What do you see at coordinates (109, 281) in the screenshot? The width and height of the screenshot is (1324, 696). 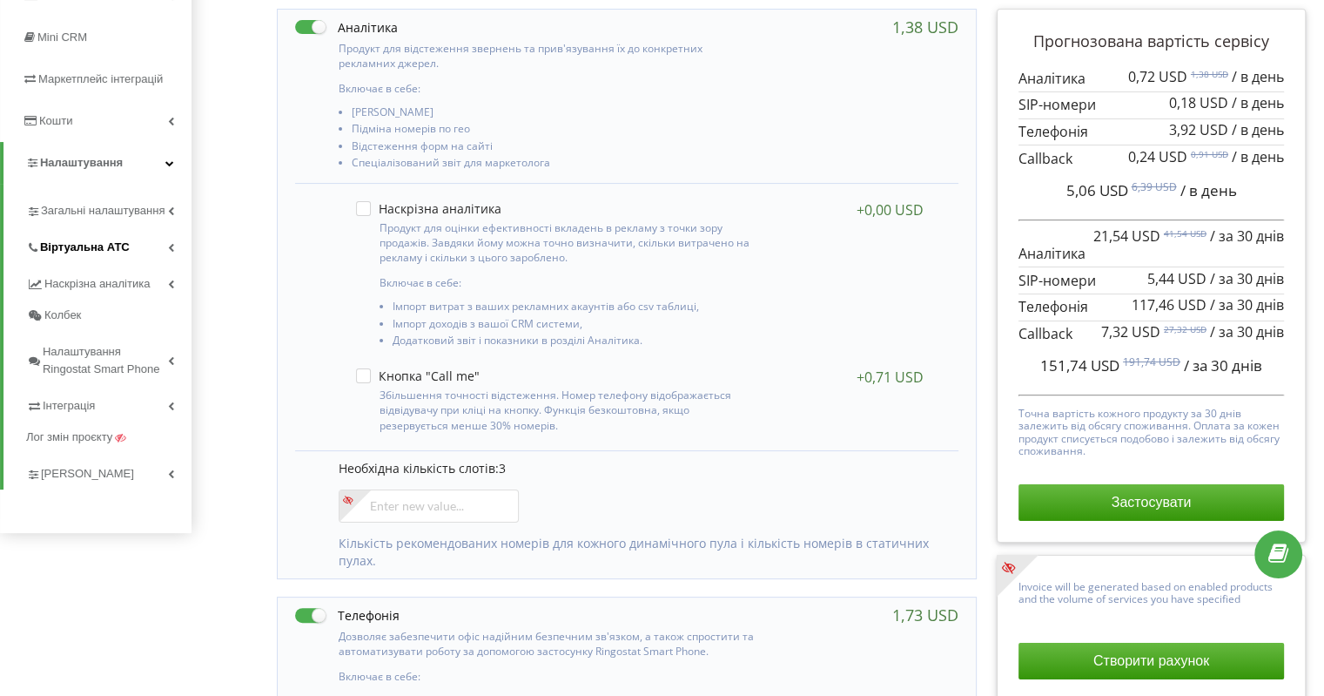 I see `a: Наскрізна аналітика` at bounding box center [109, 281].